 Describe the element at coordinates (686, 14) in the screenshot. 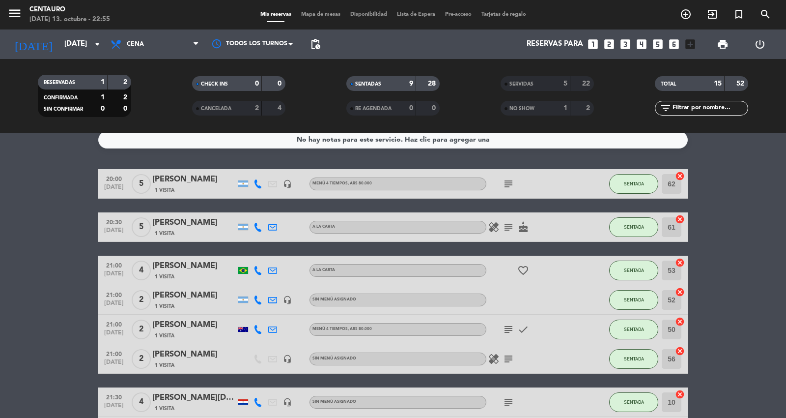

I see `i: add_circle_outline` at that location.